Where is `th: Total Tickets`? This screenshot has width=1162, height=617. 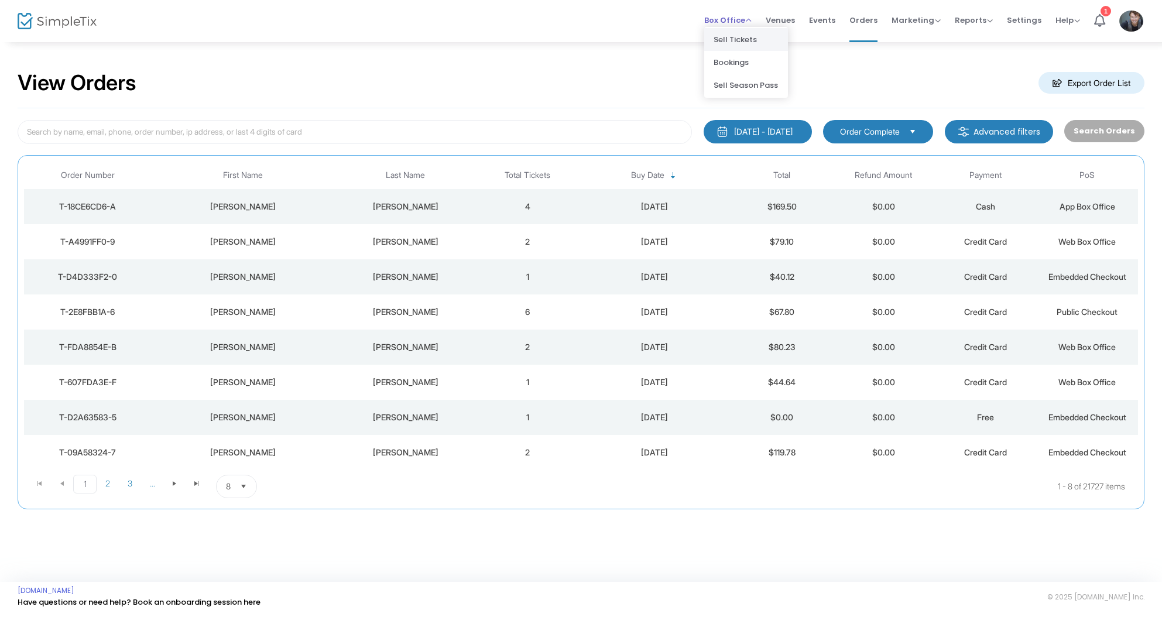 th: Total Tickets is located at coordinates (528, 175).